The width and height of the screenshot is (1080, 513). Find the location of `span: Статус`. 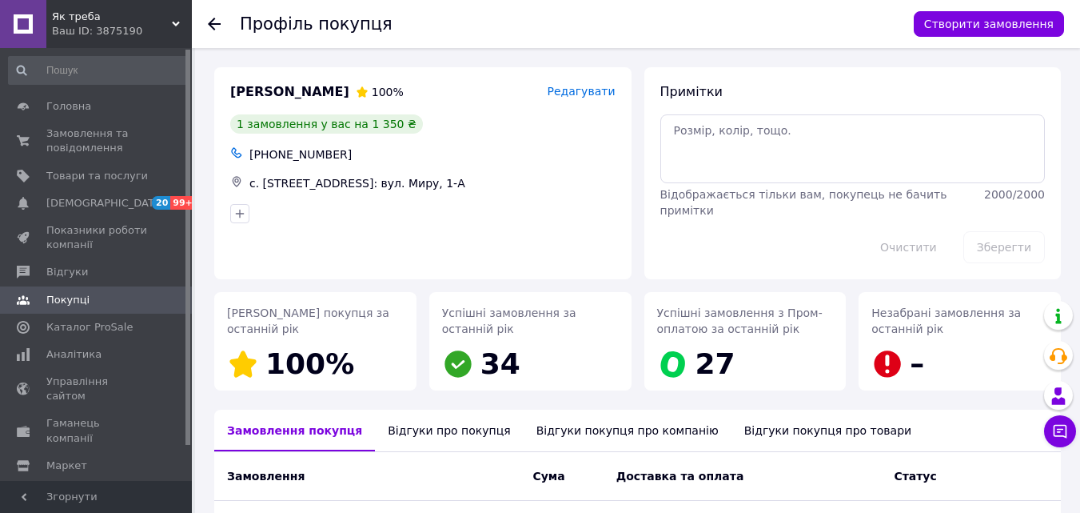

span: Статус is located at coordinates (915, 476).